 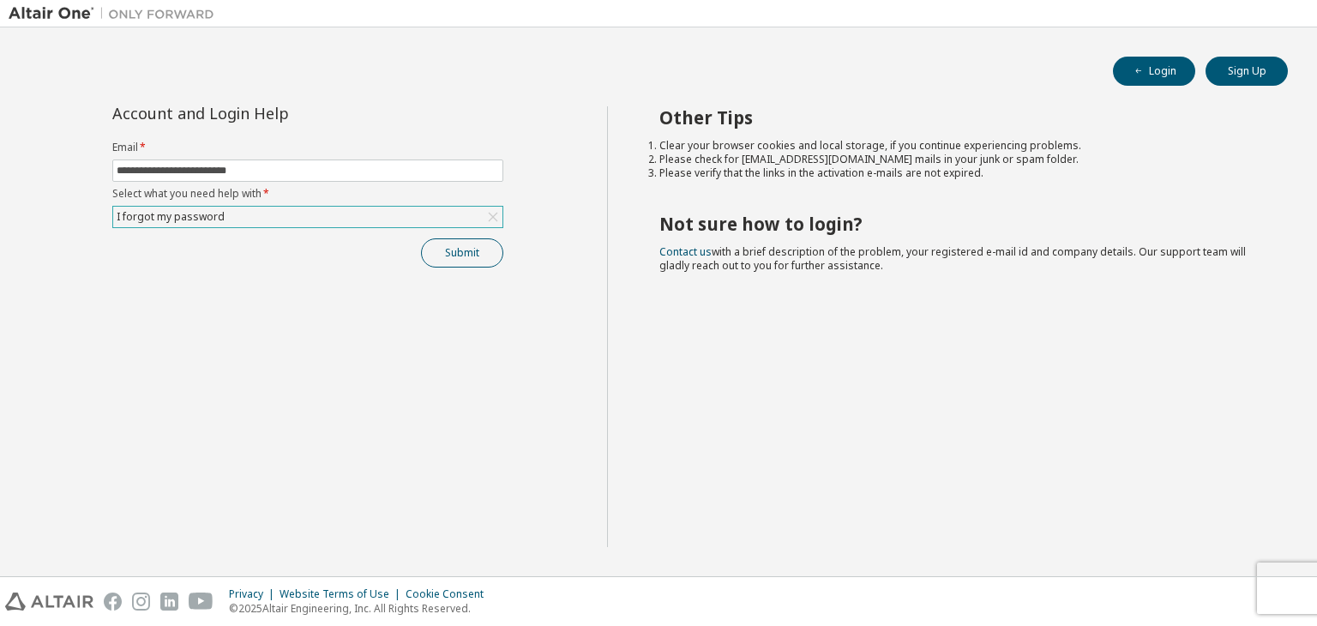 I want to click on a: Contact us, so click(x=685, y=251).